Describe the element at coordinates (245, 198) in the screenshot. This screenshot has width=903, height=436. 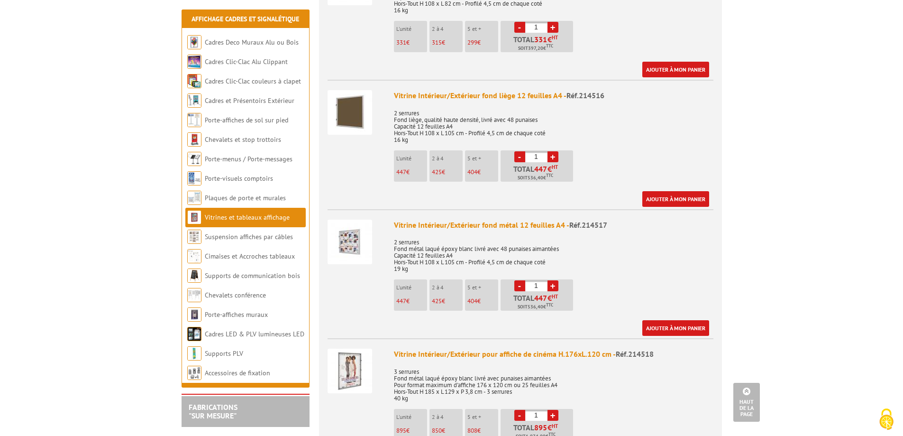
I see `a: Plaques de porte et murales` at that location.